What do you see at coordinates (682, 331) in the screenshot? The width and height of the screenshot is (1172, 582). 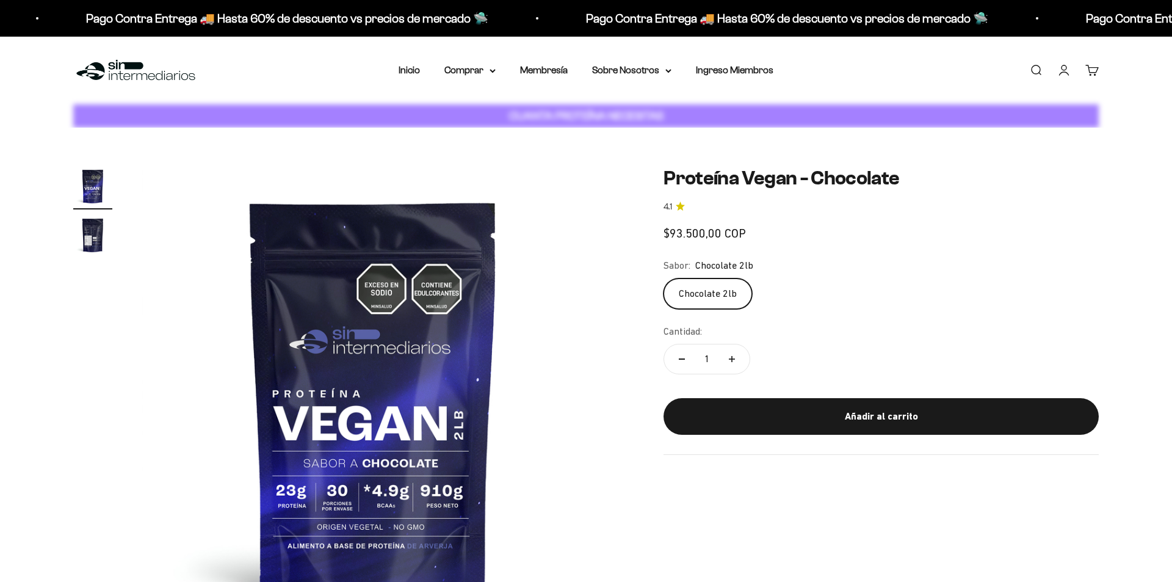 I see `label: Cantidad:` at bounding box center [682, 331].